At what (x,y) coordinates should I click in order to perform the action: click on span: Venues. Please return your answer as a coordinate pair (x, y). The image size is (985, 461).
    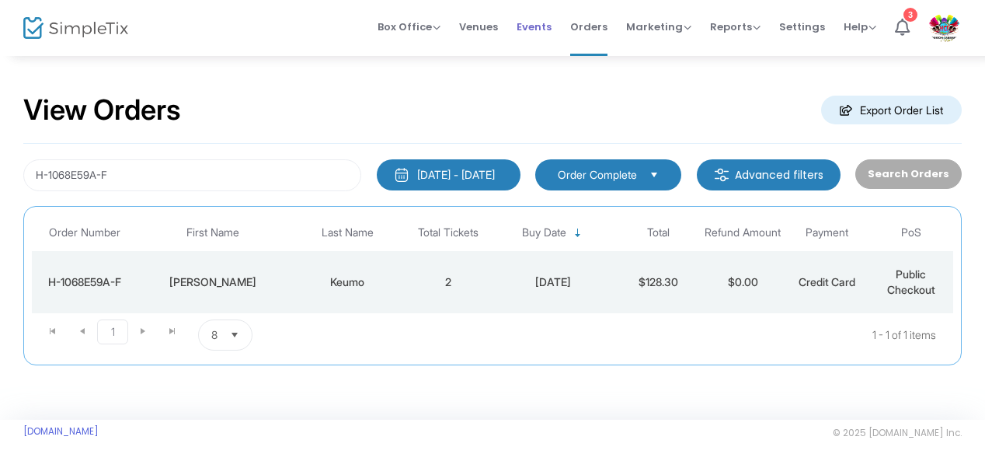
    Looking at the image, I should click on (479, 26).